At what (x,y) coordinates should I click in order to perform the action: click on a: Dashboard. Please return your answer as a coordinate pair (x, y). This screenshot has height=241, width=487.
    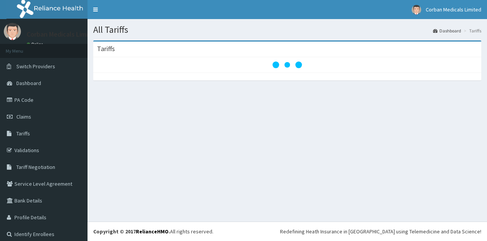
    Looking at the image, I should click on (448, 30).